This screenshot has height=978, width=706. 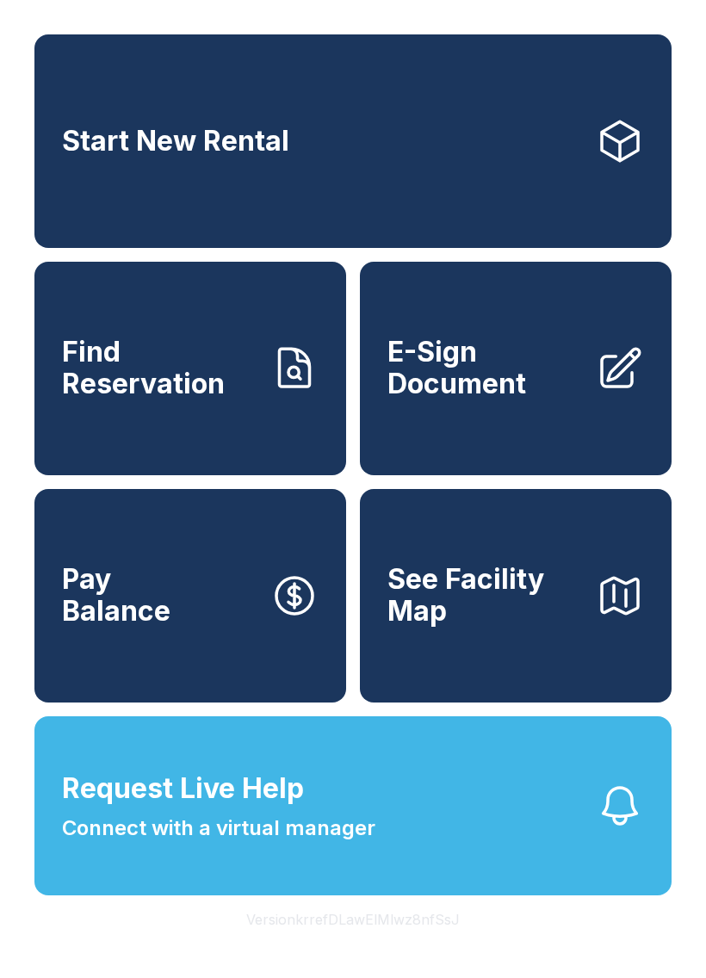 I want to click on span: Pay Balance, so click(x=116, y=595).